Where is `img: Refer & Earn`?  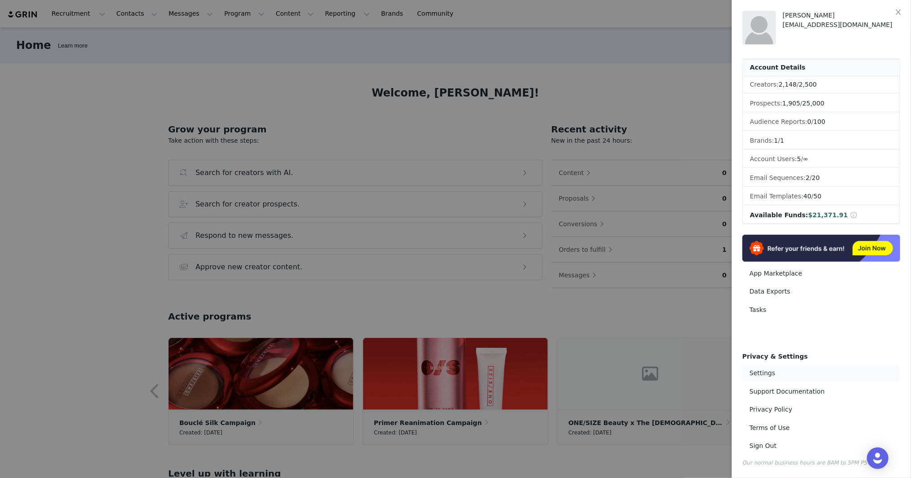
img: Refer & Earn is located at coordinates (821, 248).